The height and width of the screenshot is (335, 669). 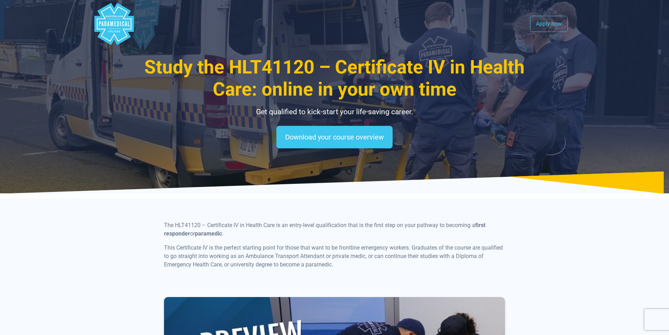 What do you see at coordinates (334, 137) in the screenshot?
I see `a: Download your course overview` at bounding box center [334, 137].